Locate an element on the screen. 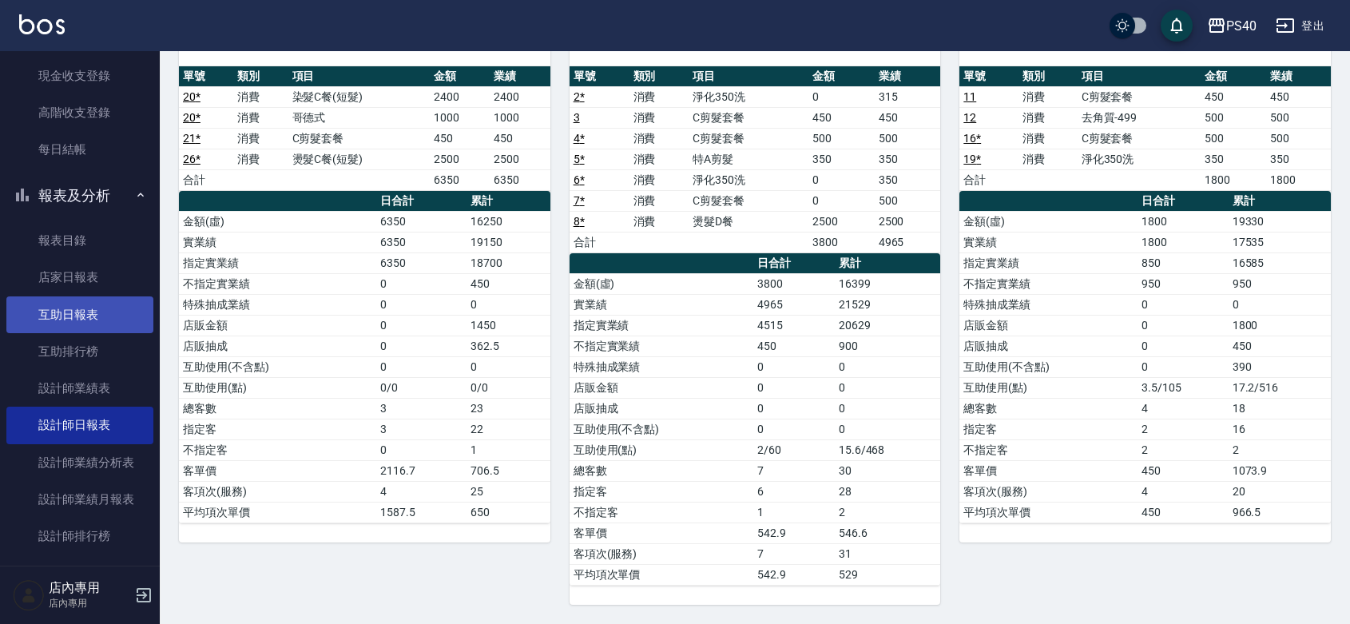  button: save is located at coordinates (1177, 26).